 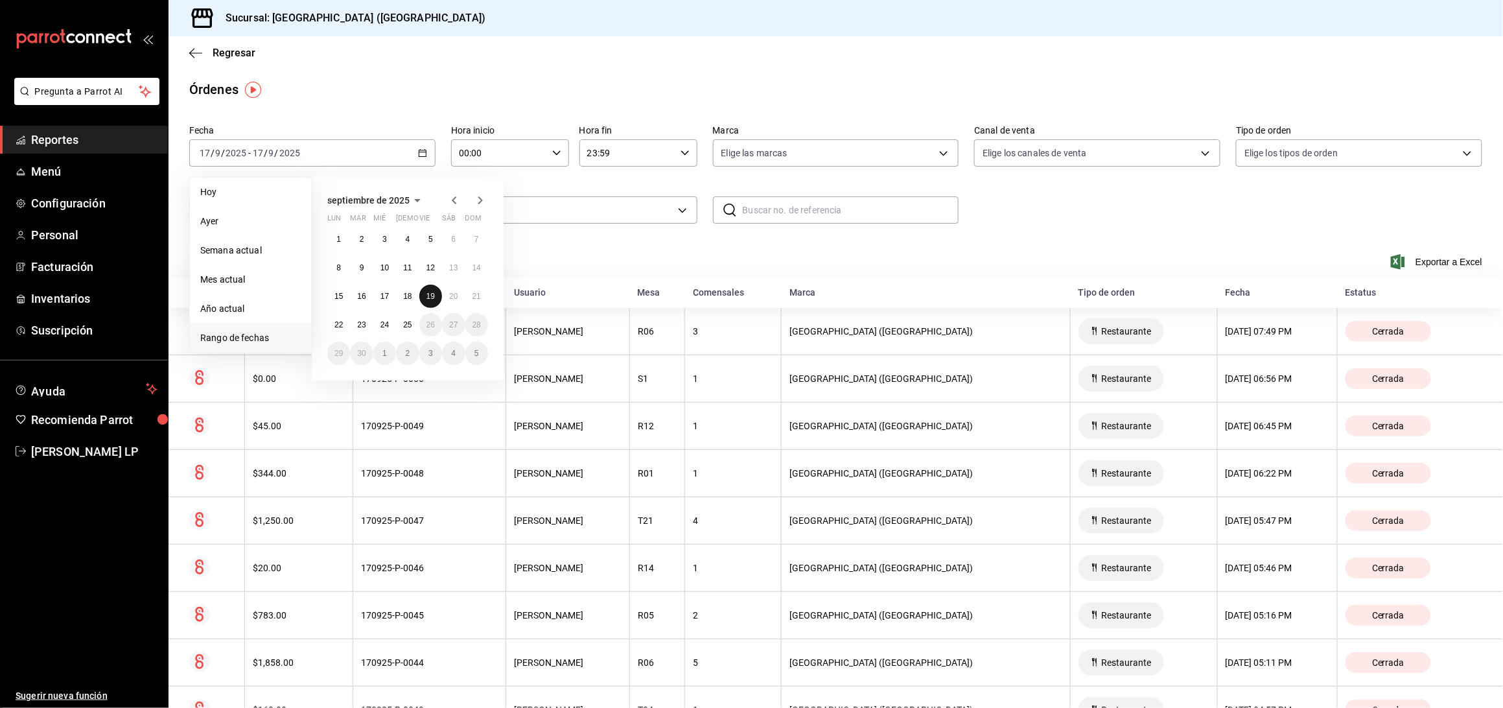 I want to click on abbr: 21 de septiembre de 2025, so click(x=476, y=296).